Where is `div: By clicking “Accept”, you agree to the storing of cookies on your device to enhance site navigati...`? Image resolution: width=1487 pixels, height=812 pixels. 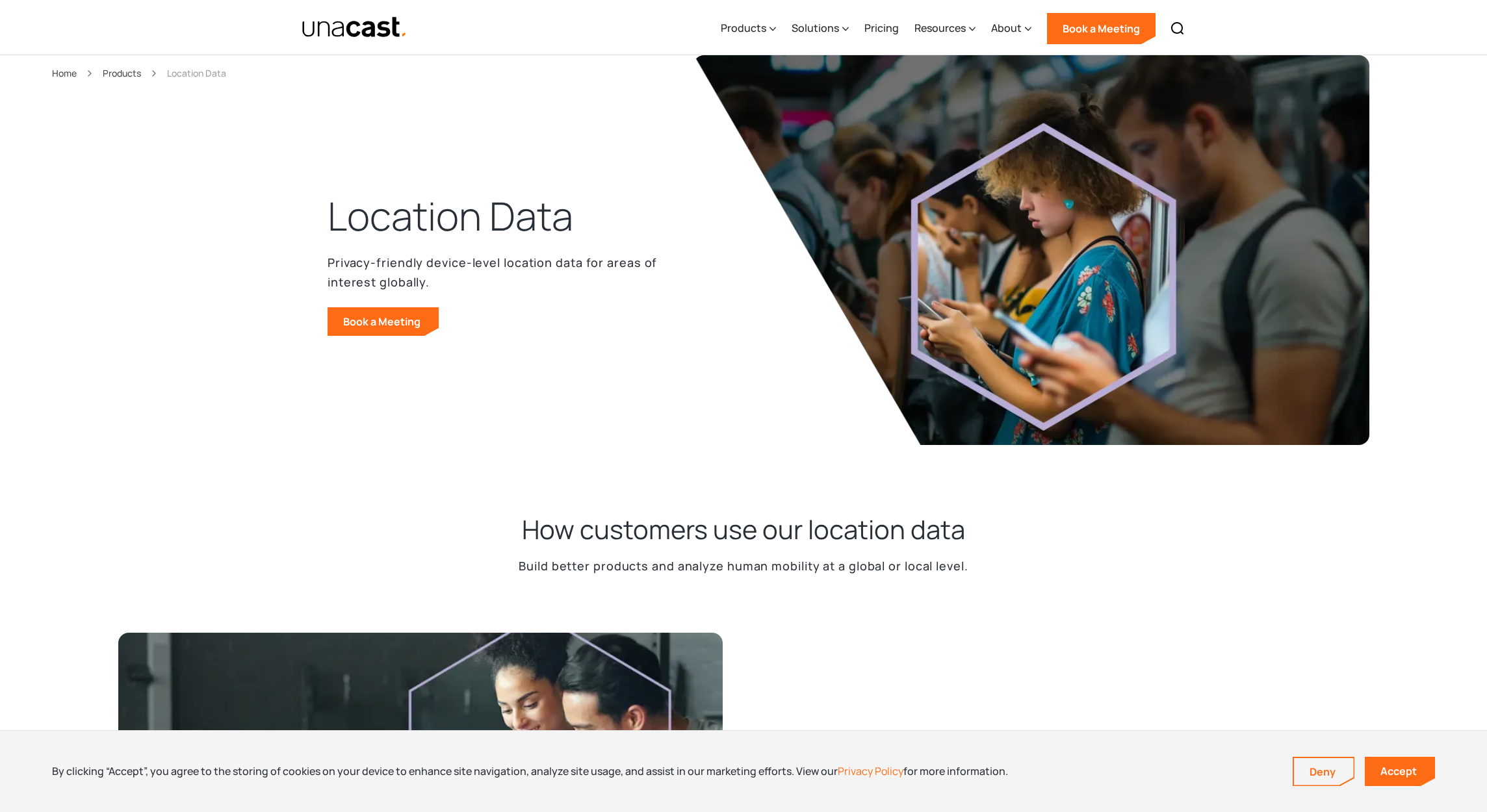
div: By clicking “Accept”, you agree to the storing of cookies on your device to enhance site navigati... is located at coordinates (529, 771).